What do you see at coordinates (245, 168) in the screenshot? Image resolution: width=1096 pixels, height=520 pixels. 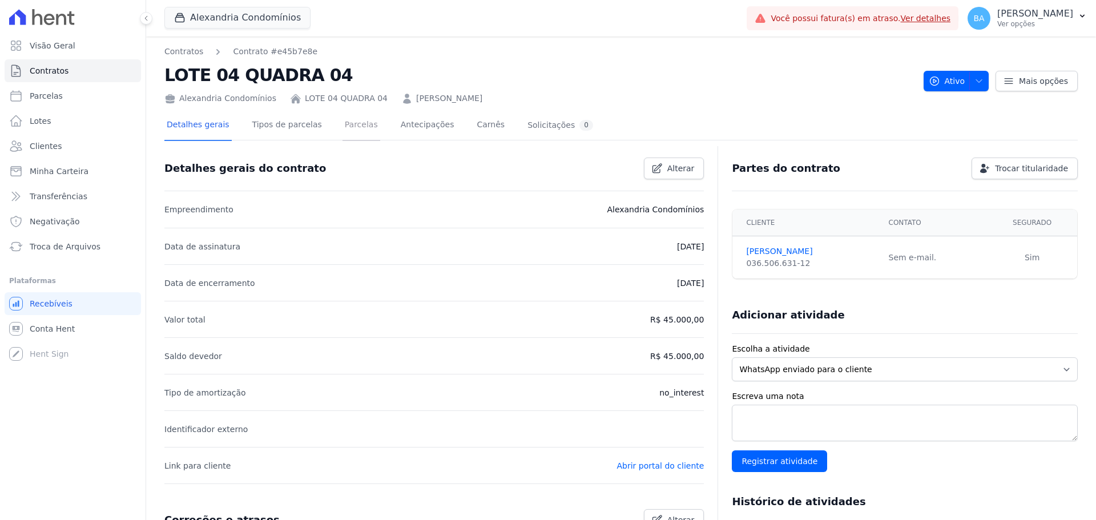 I see `h3: Detalhes gerais do contrato` at bounding box center [245, 168].